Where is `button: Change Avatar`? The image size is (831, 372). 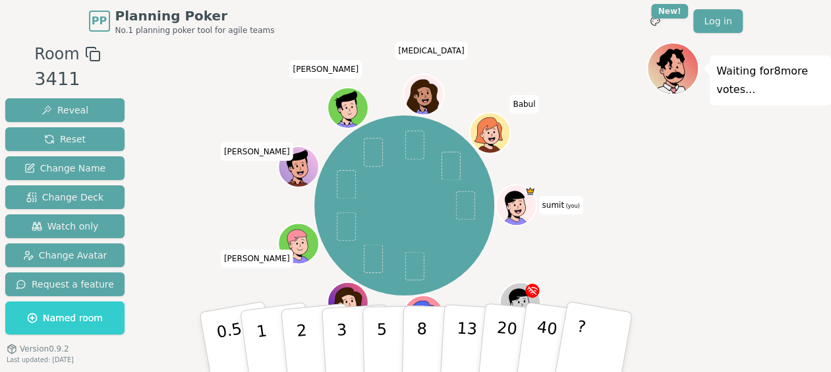
button: Change Avatar is located at coordinates (65, 255).